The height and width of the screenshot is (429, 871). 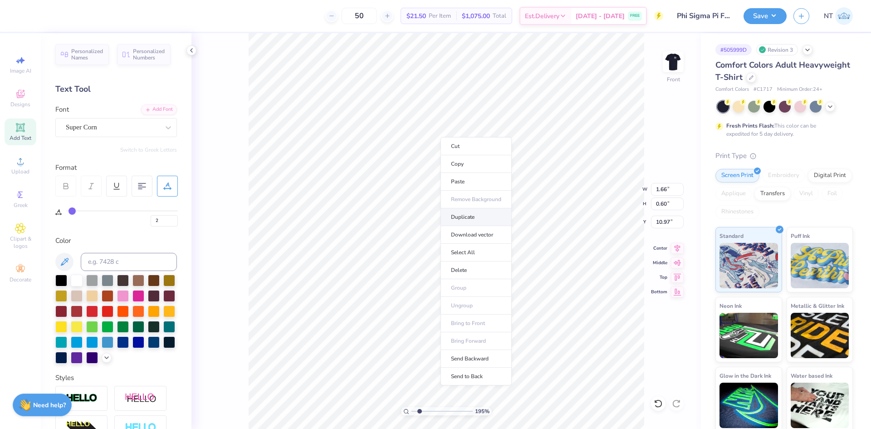 I want to click on div: Vinyl, so click(x=806, y=194).